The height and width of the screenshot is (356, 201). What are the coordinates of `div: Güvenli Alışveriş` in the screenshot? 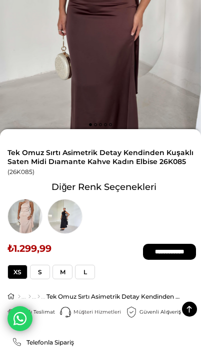 It's located at (162, 312).